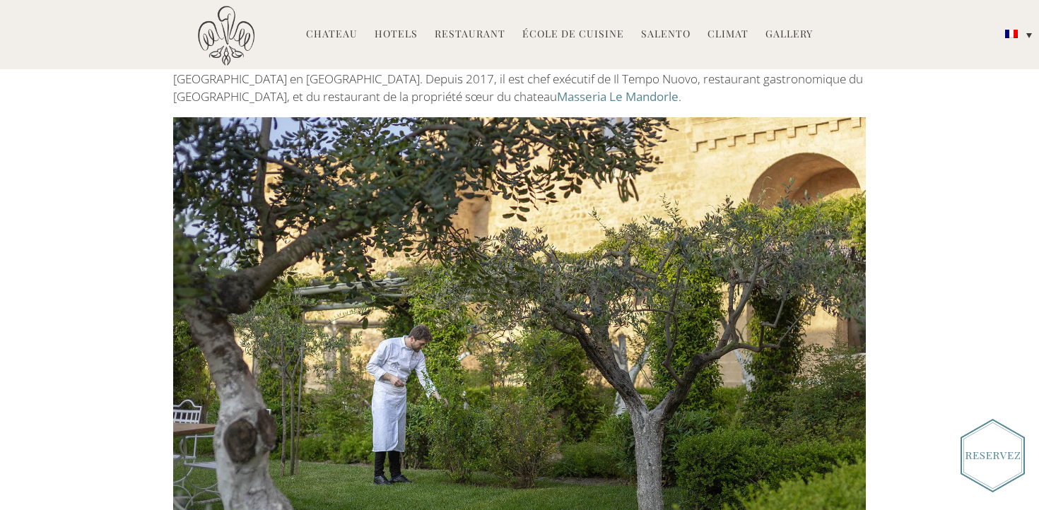  Describe the element at coordinates (226, 35) in the screenshot. I see `img: Castello di Ugento` at that location.